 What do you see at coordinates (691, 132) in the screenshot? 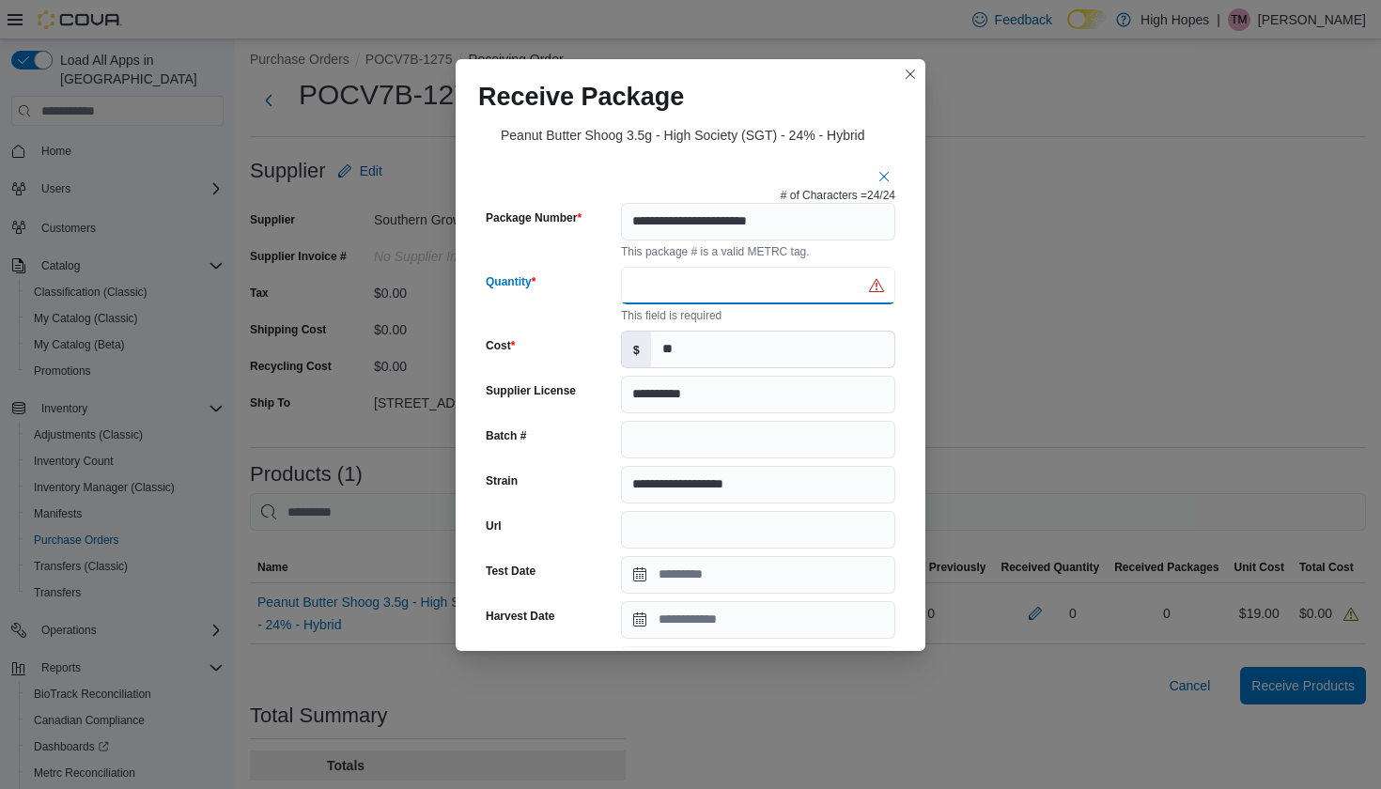
I see `div: Peanut Butter Shoog 3.5g - High Society (SGT) - 24% - Hybrid` at bounding box center [691, 132].